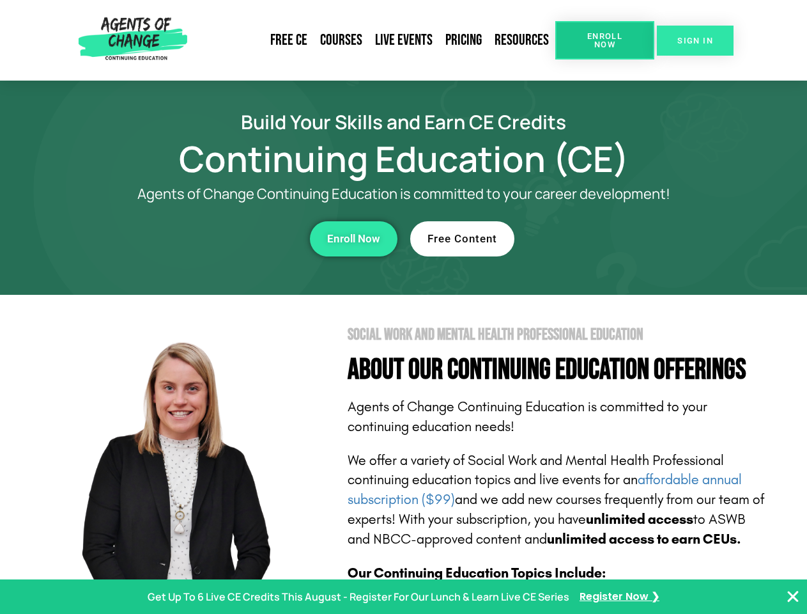 This screenshot has height=614, width=807. I want to click on span: Register Now ❯, so click(619, 596).